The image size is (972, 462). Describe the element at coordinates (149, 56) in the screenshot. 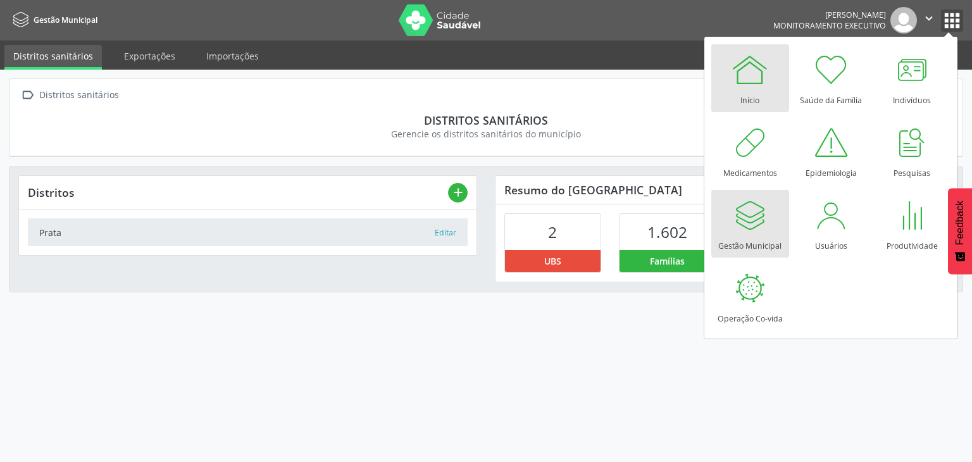

I see `a: Exportações` at that location.